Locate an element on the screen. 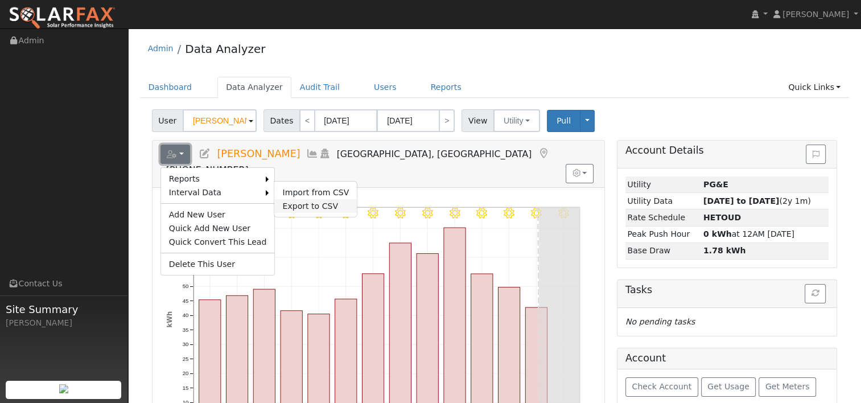  text: 20 is located at coordinates (185, 373).